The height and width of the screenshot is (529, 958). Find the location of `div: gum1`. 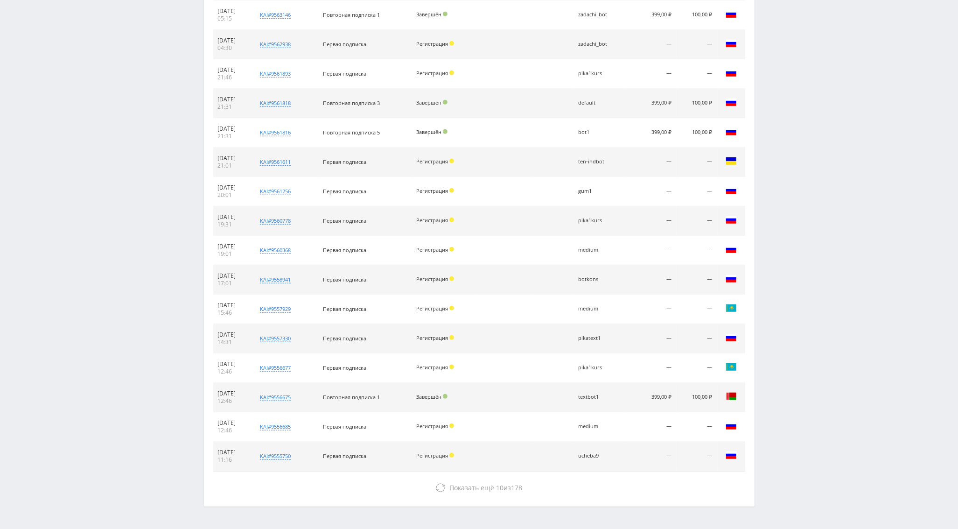

div: gum1 is located at coordinates (599, 191).